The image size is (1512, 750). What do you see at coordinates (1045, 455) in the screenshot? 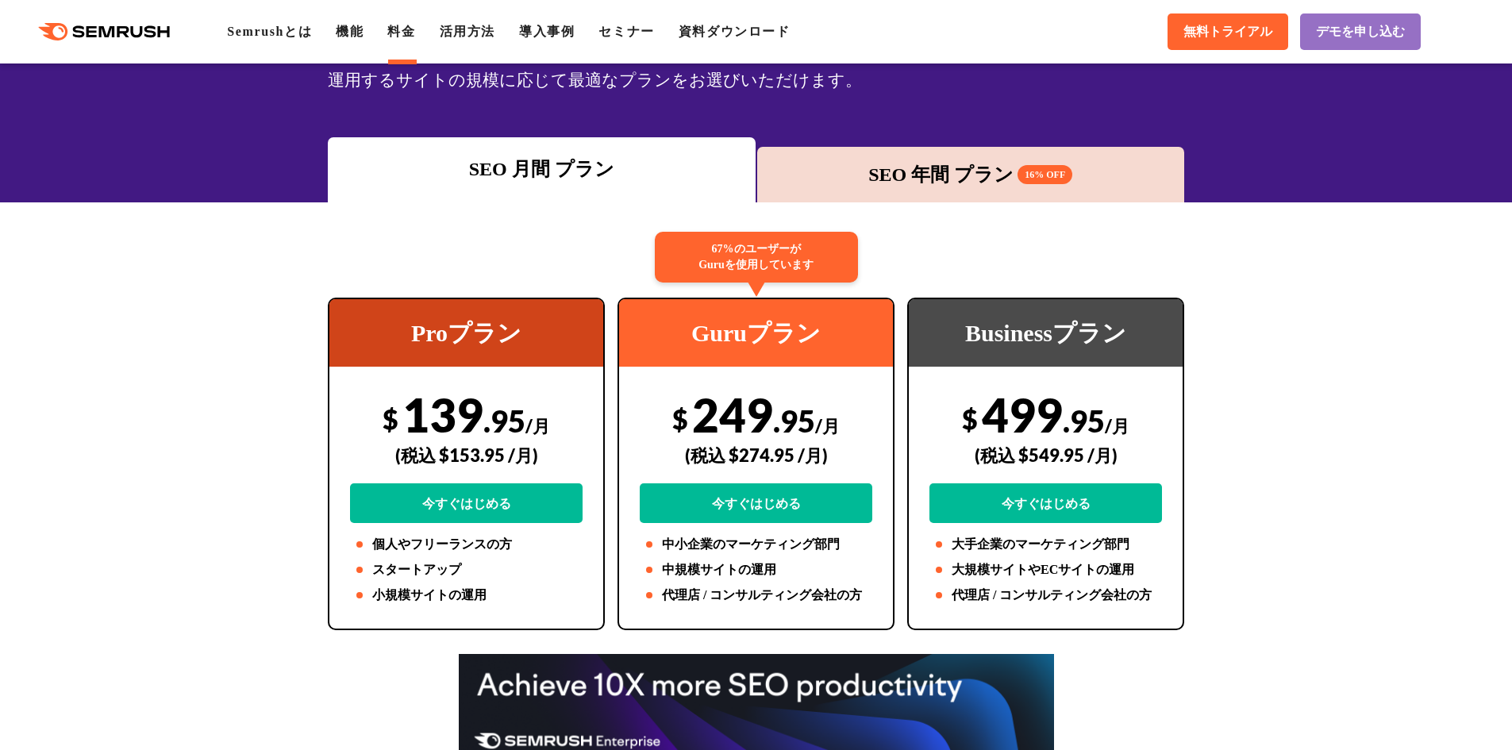
I see `div: (税込 $549.95 /月)` at bounding box center [1045, 455].